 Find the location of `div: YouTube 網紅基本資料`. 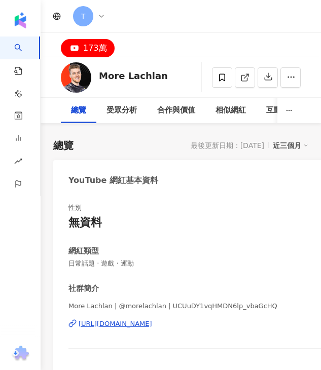

div: YouTube 網紅基本資料 is located at coordinates (113, 181).